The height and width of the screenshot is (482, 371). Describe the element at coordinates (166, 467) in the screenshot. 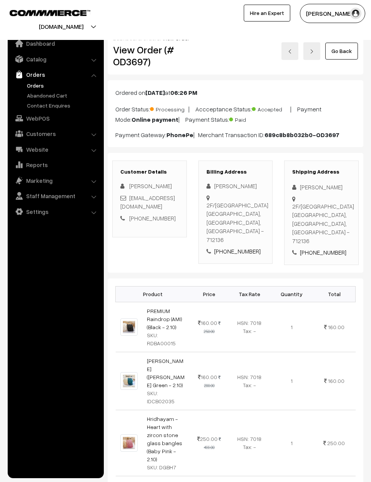

I see `div: SKU: DGBH7` at that location.